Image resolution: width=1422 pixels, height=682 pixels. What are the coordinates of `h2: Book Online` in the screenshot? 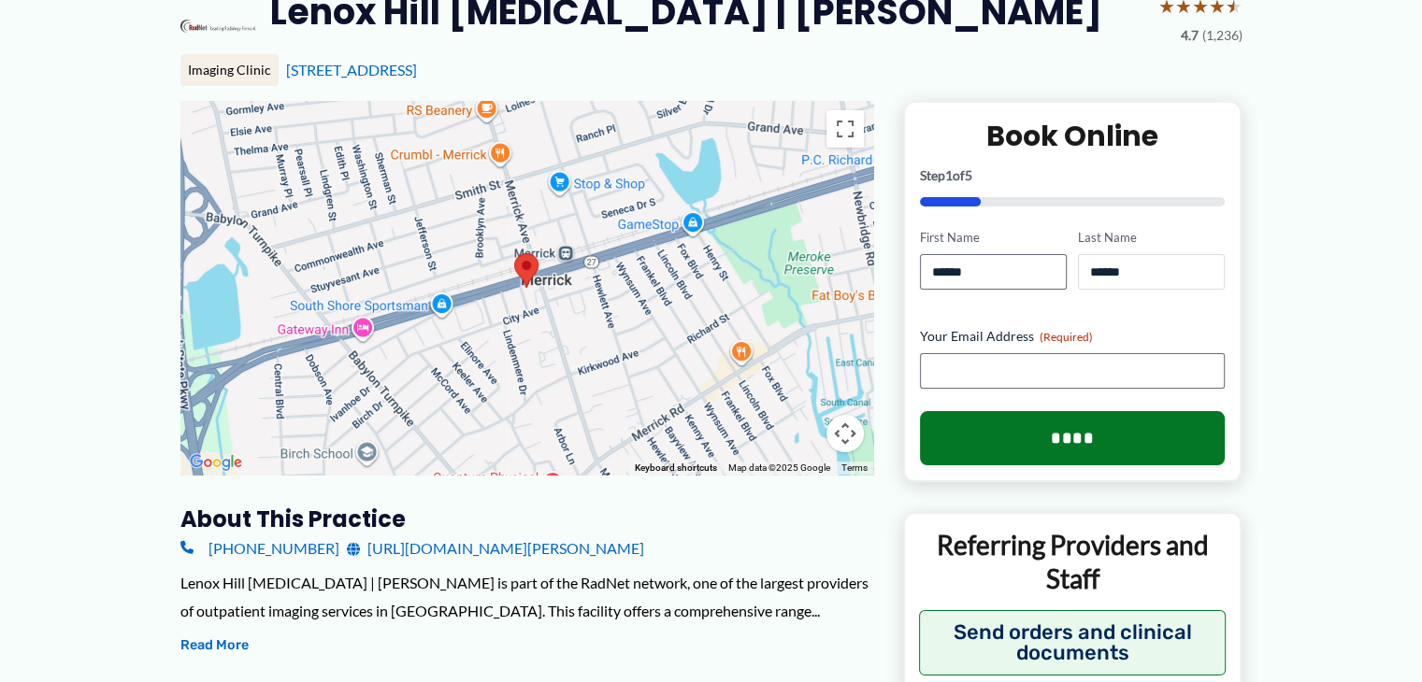 It's located at (1072, 136).